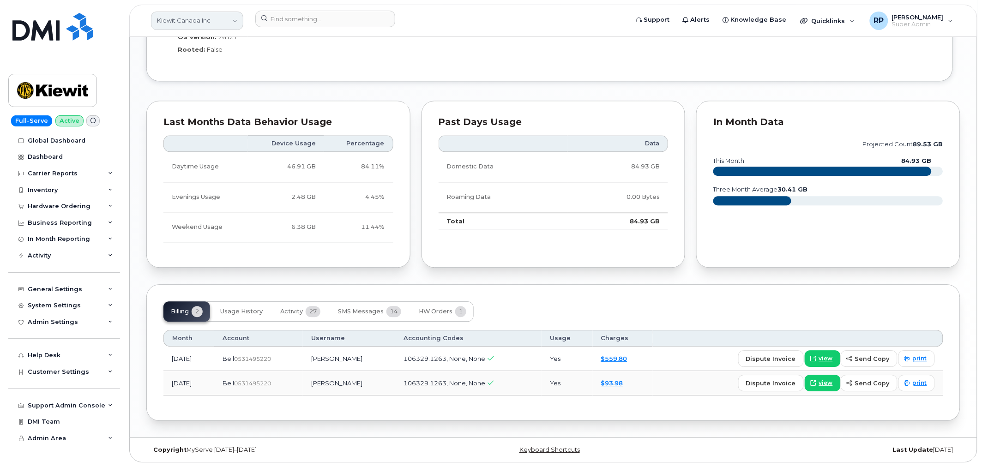 The height and width of the screenshot is (467, 982). I want to click on text: three month average, so click(760, 189).